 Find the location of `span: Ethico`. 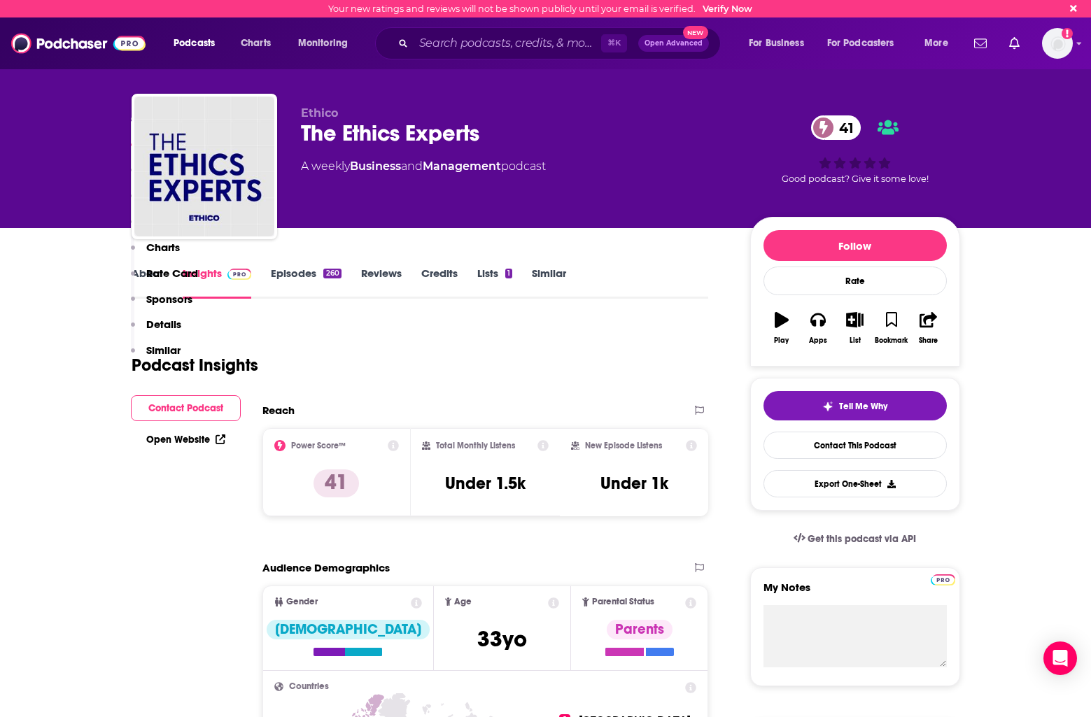

span: Ethico is located at coordinates (319, 113).